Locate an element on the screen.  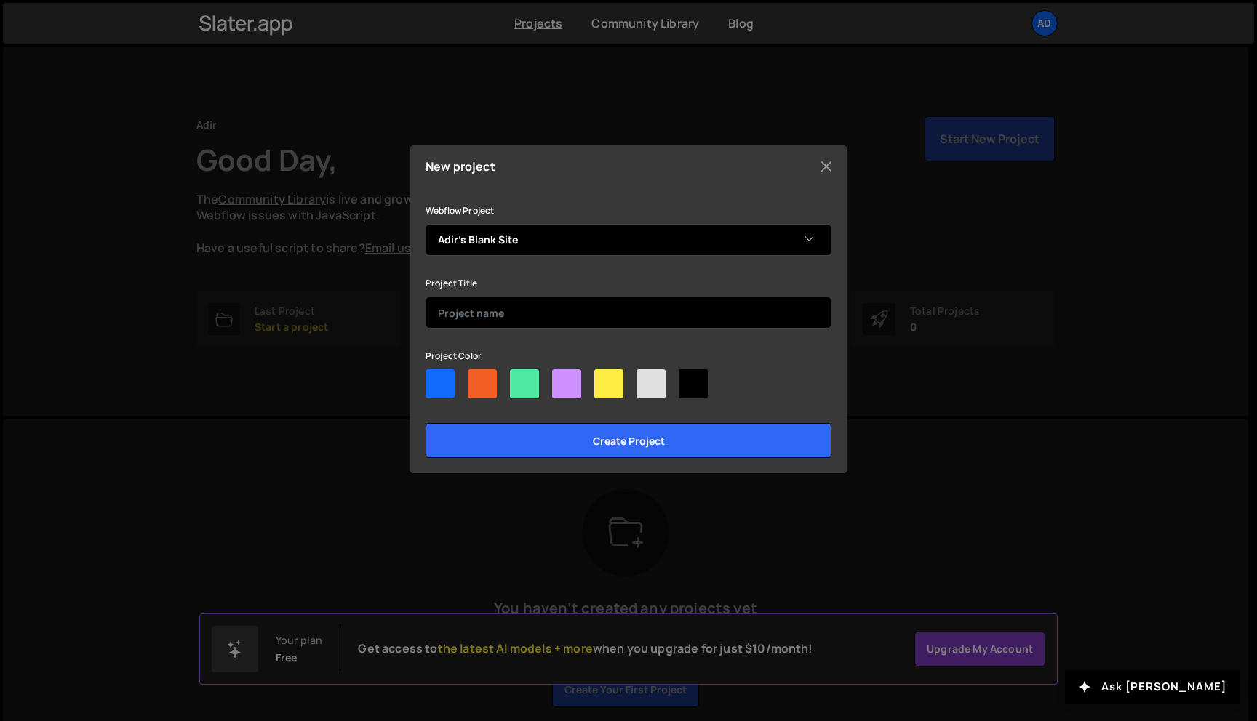
button: Close is located at coordinates (826, 167).